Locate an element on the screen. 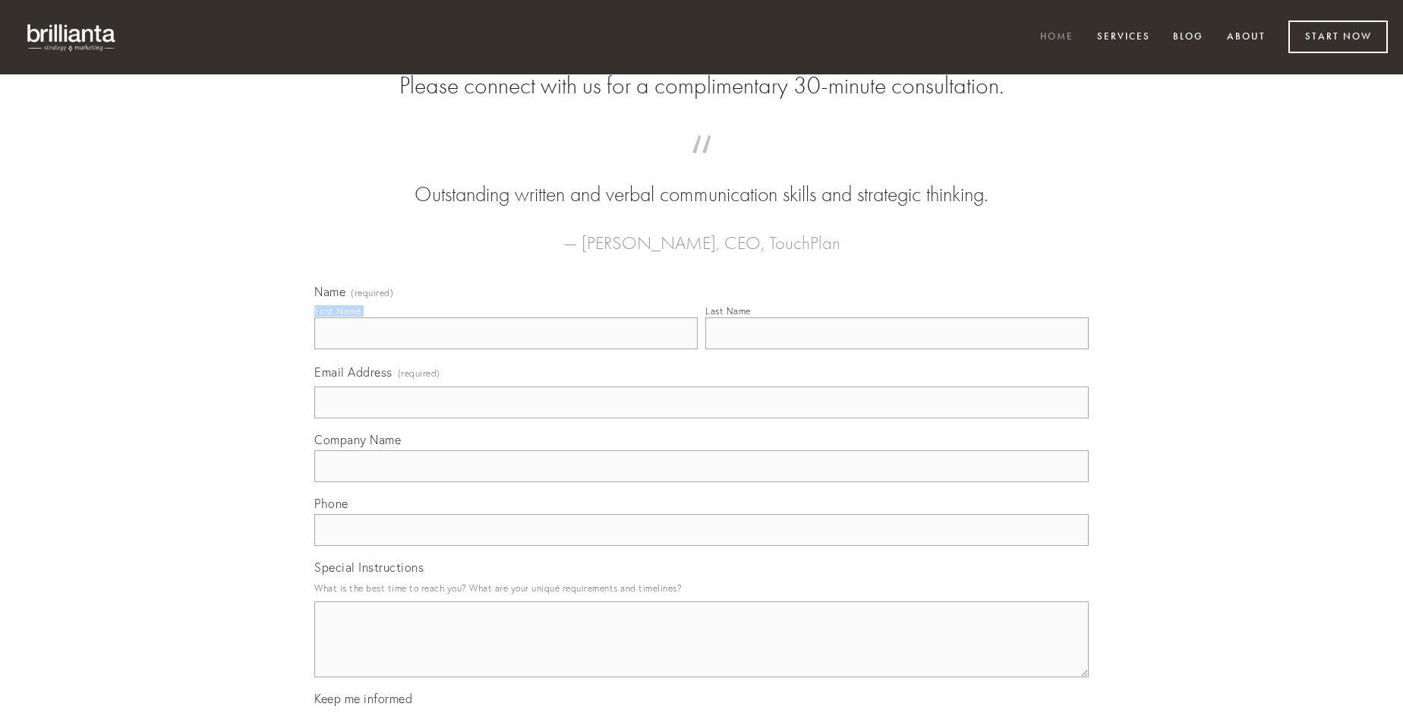 Image resolution: width=1403 pixels, height=713 pixels. a: Home is located at coordinates (1057, 37).